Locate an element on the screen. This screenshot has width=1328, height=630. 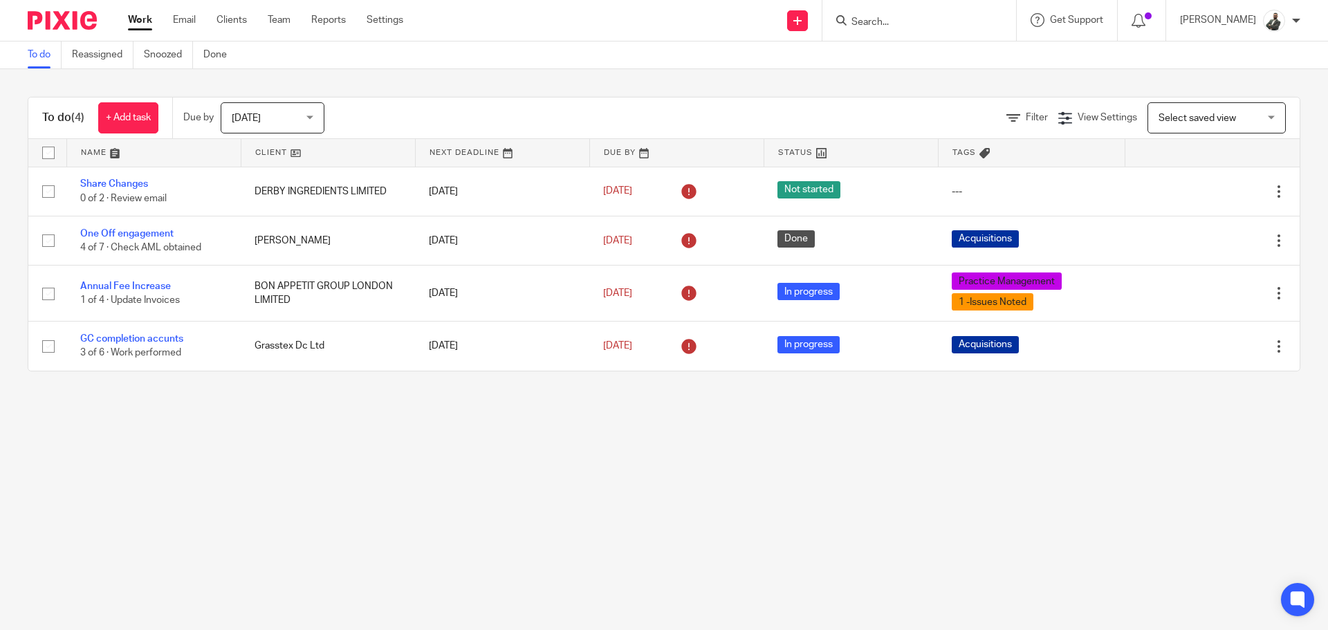
a: GC completion accunts is located at coordinates (131, 339).